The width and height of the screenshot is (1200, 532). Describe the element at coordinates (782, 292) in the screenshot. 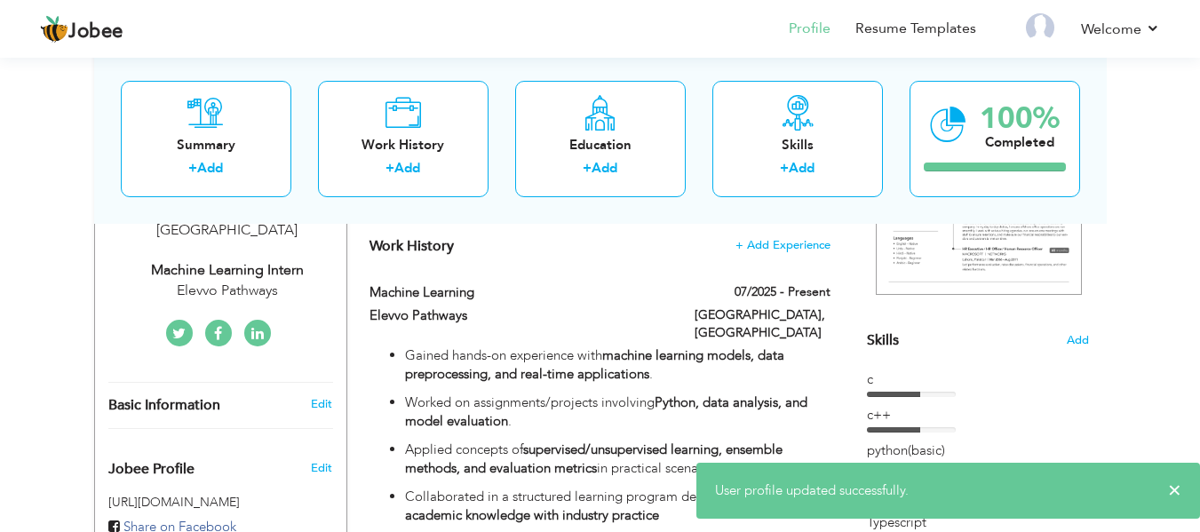

I see `label: 07/2025 - Present` at that location.